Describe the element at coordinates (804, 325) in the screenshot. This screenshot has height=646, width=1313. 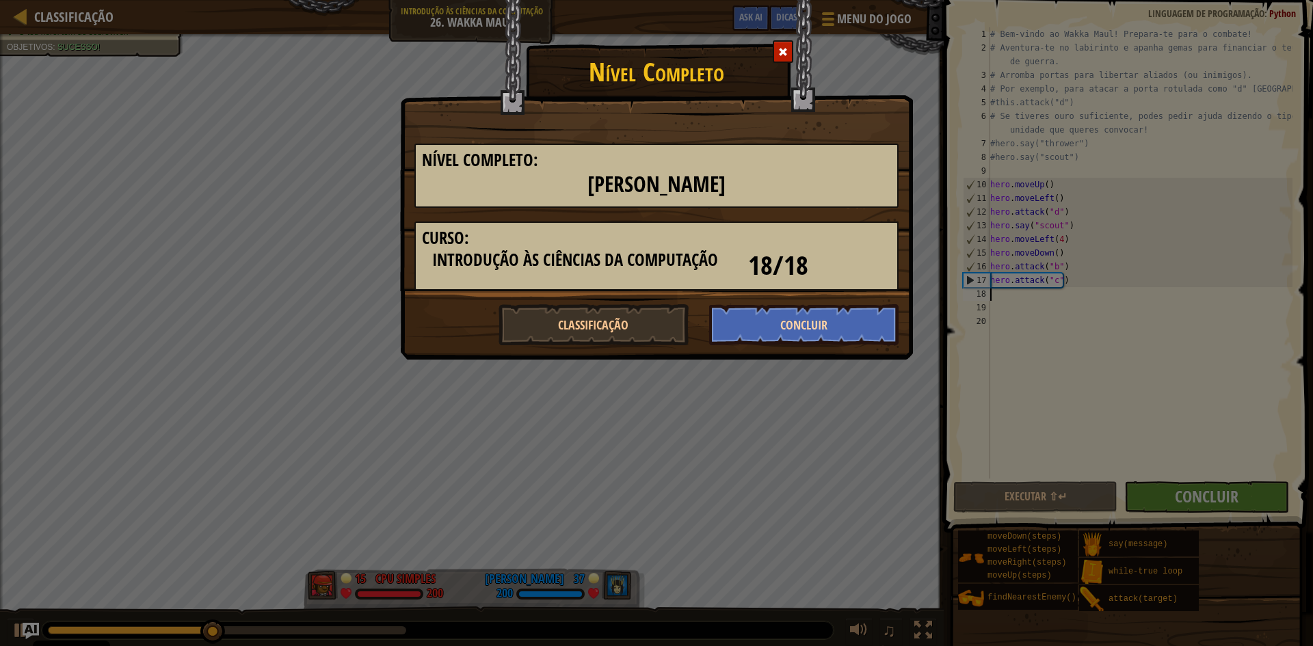
I see `button: Concluir` at that location.